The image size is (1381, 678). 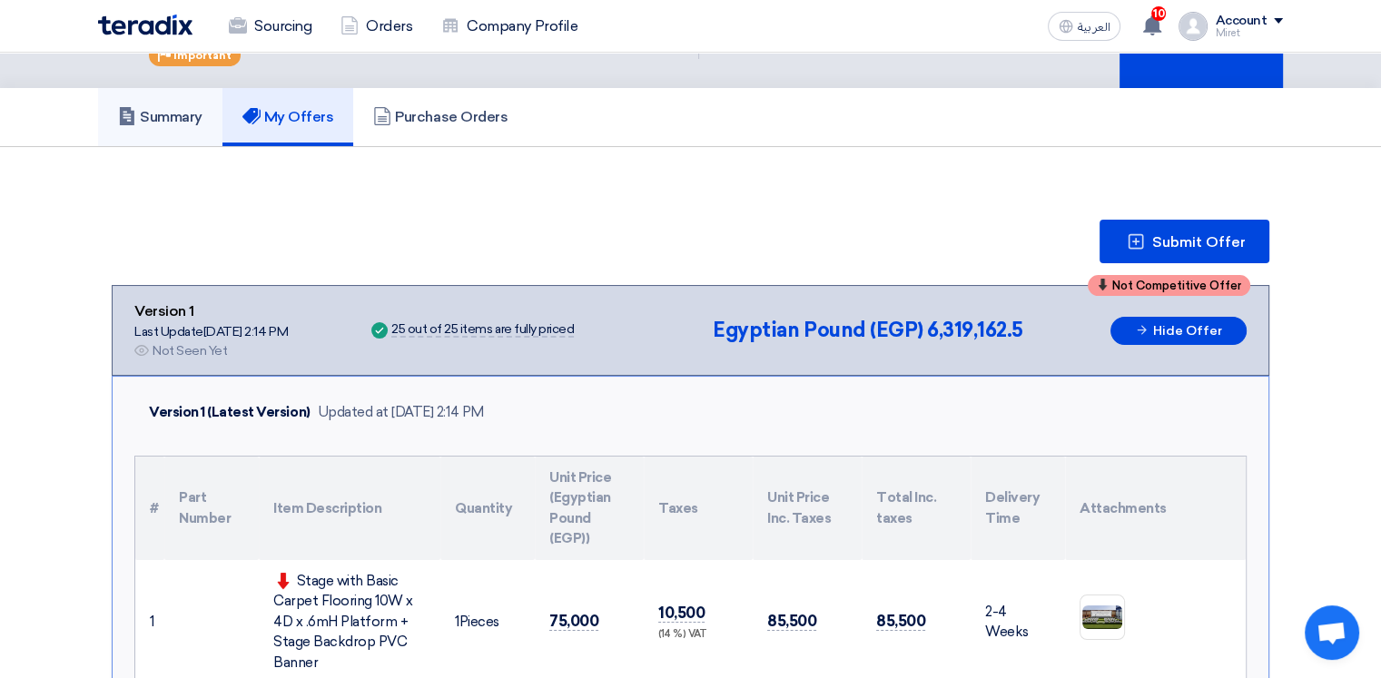 I want to click on div: Stage with Basic Carpet Flooring 10W x 4D x .6mH Platform + Stage Backdrop PVC Banner, so click(x=350, y=622).